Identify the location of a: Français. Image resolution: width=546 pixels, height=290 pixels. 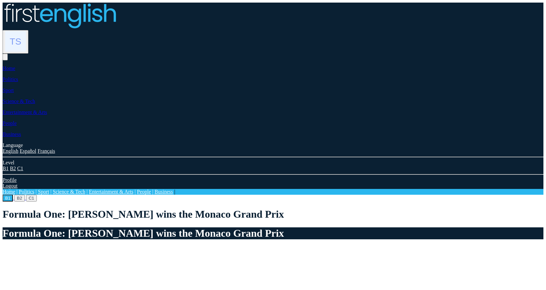
(46, 151).